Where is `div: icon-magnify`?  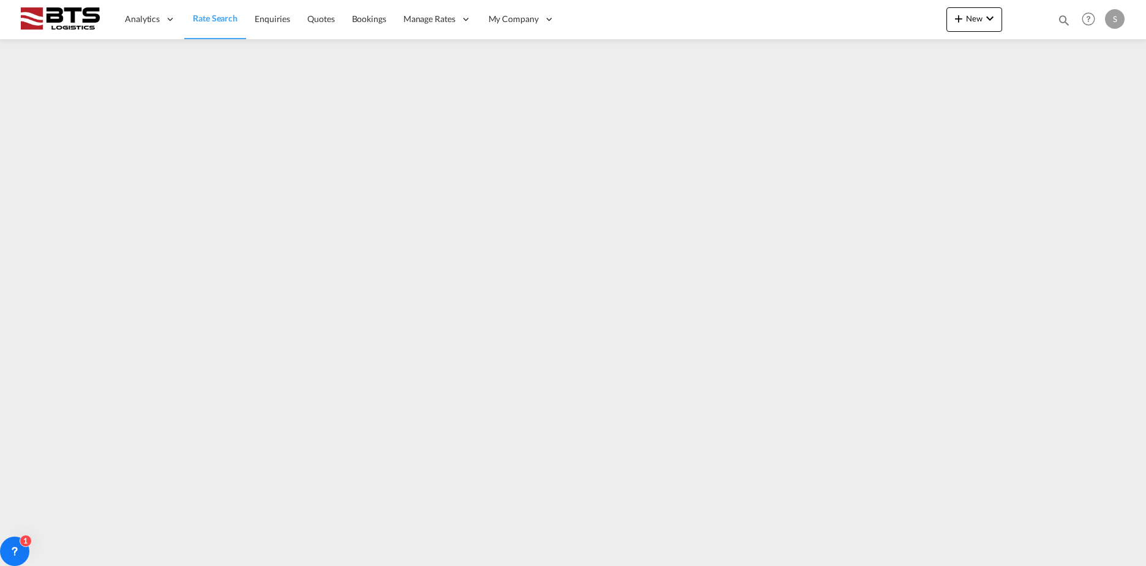 div: icon-magnify is located at coordinates (1064, 23).